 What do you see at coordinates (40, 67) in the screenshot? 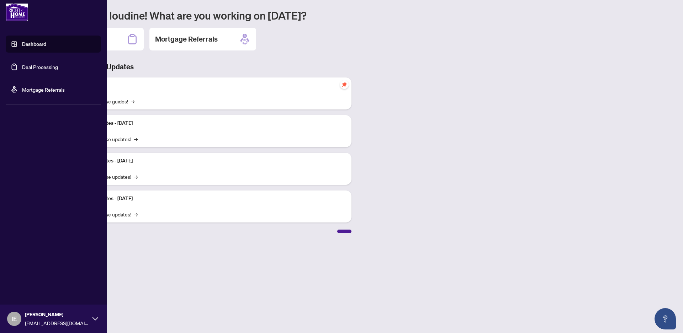
I see `a: Deal Processing` at bounding box center [40, 67].